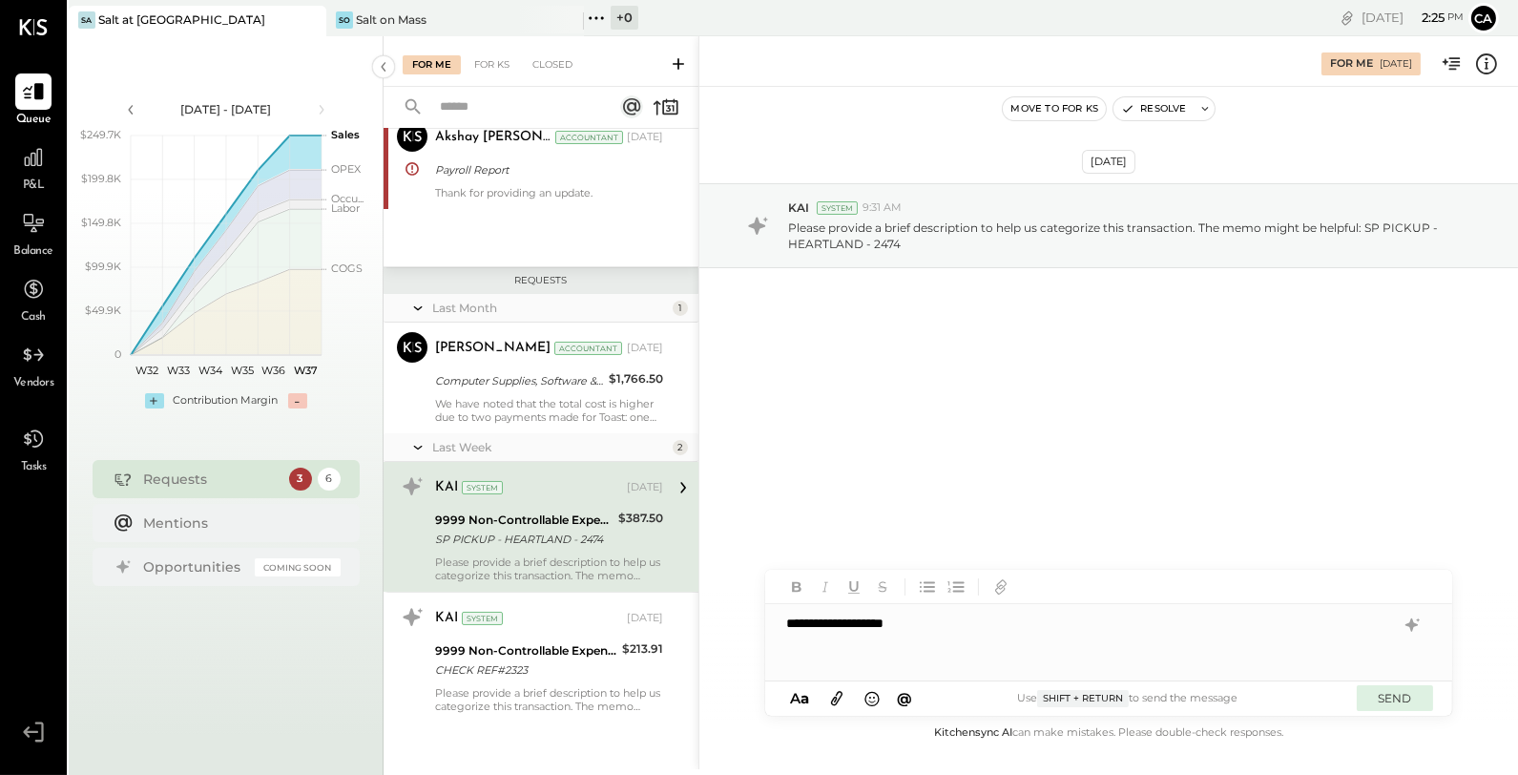 The image size is (1518, 775). Describe the element at coordinates (825, 587) in the screenshot. I see `button: Italic` at that location.